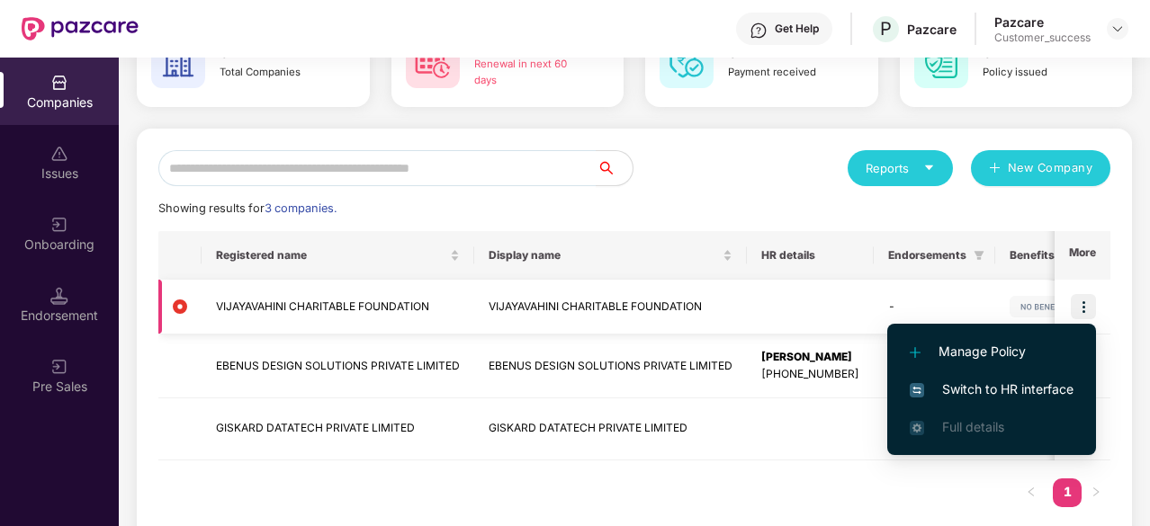  I want to click on div: Get Help, so click(796, 29).